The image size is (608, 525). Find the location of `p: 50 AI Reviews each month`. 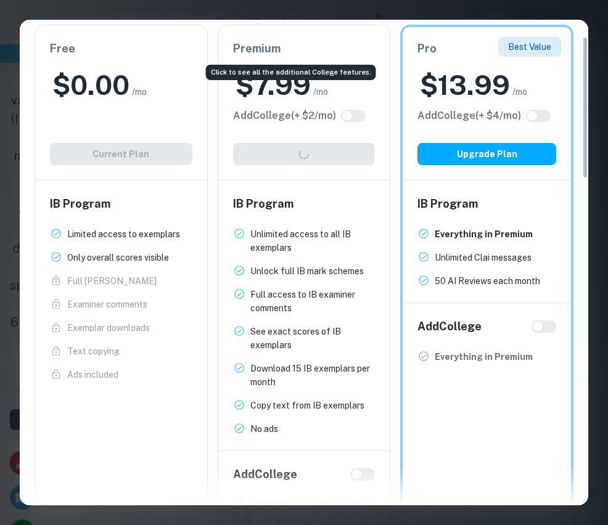

p: 50 AI Reviews each month is located at coordinates (487, 281).